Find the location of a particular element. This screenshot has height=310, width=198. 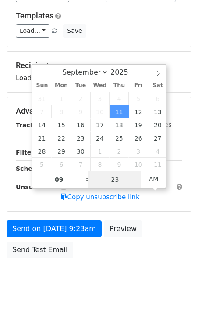

span: September 3, 2025 is located at coordinates (100, 98).